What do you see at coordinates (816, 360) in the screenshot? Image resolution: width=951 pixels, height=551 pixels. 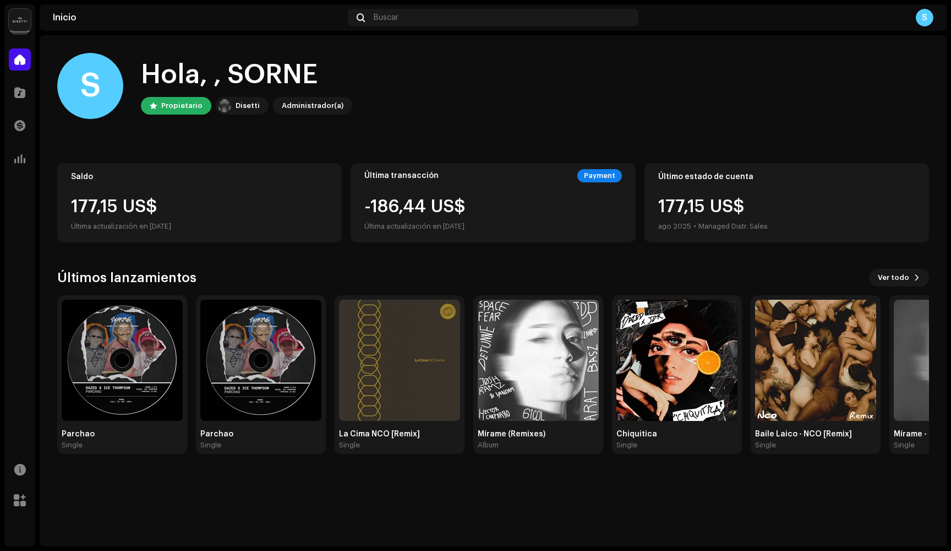 I see `img: 9f69a5dc-87b0-4d2b-aeb0-769817465431` at bounding box center [816, 360].